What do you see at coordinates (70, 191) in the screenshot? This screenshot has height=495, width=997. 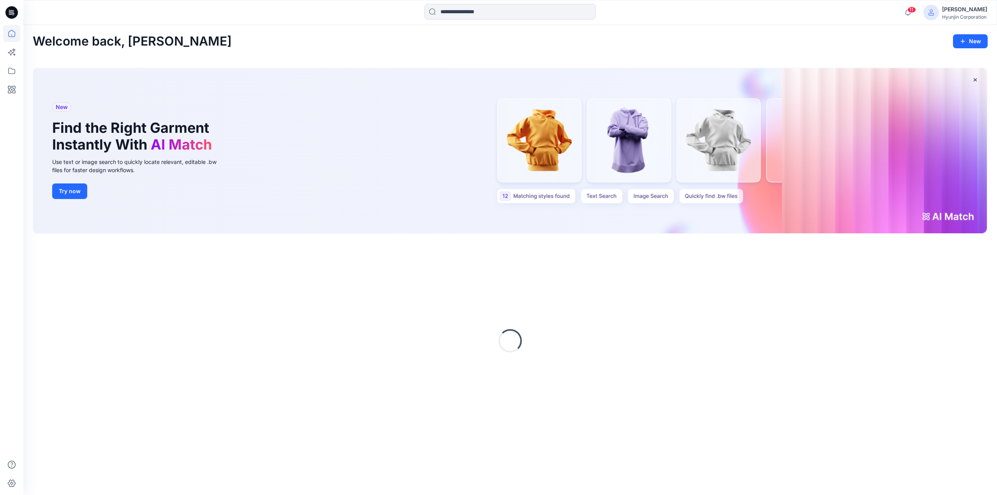 I see `a: Try now` at bounding box center [70, 191].